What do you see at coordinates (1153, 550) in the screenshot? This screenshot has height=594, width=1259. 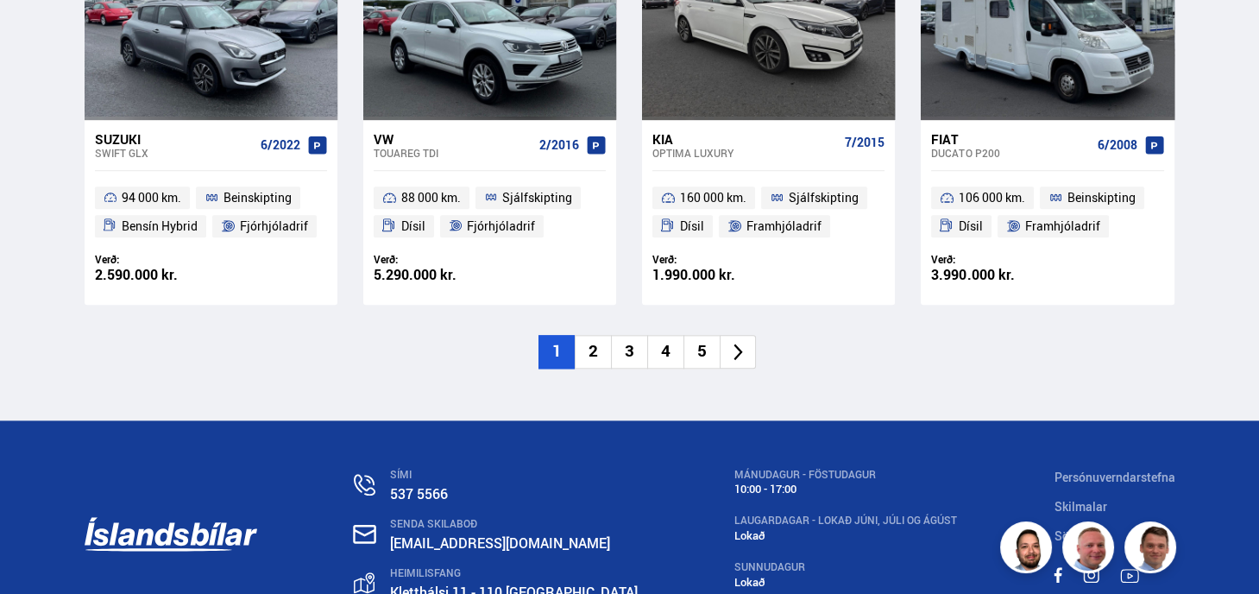 I see `img: FbJEzSuNWCJXmdc-.webp` at bounding box center [1153, 550].